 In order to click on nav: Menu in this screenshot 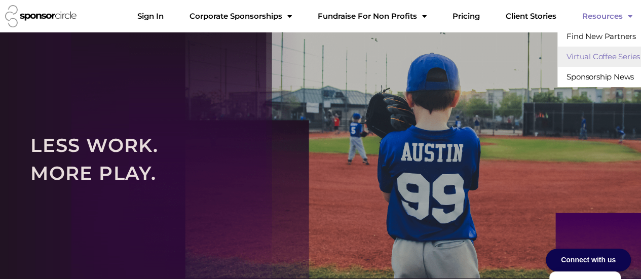, I will do `click(384, 16)`.